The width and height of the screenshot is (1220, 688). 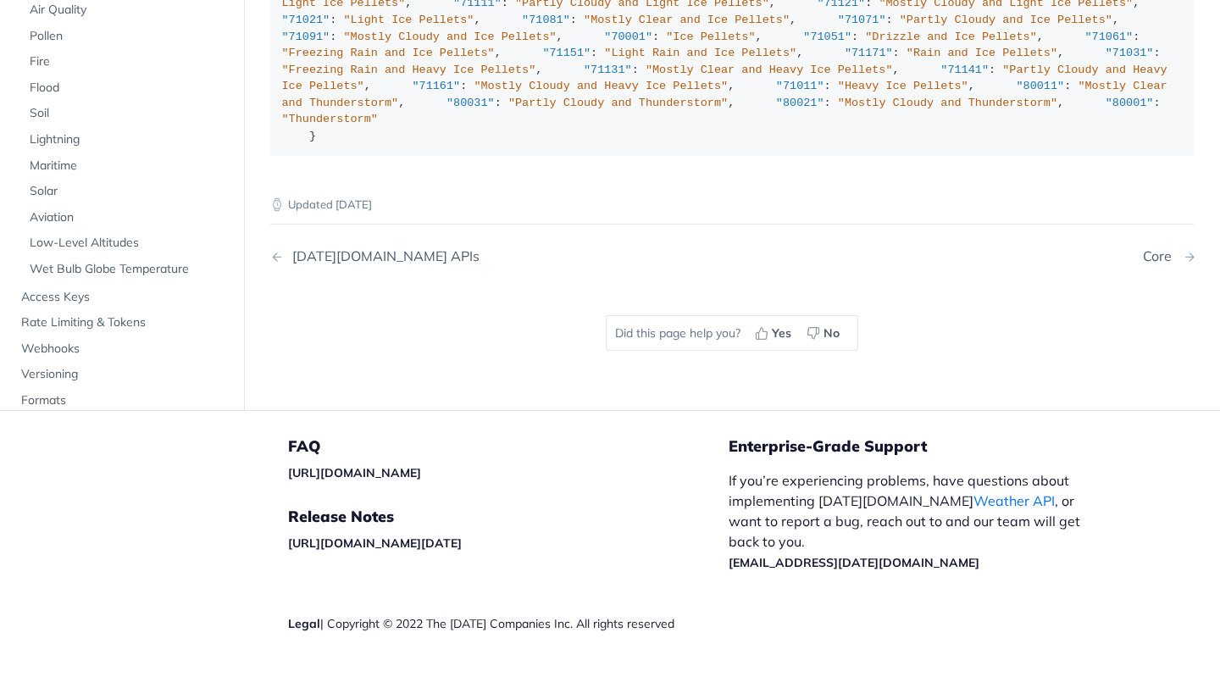 I want to click on span: Air Quality, so click(x=128, y=10).